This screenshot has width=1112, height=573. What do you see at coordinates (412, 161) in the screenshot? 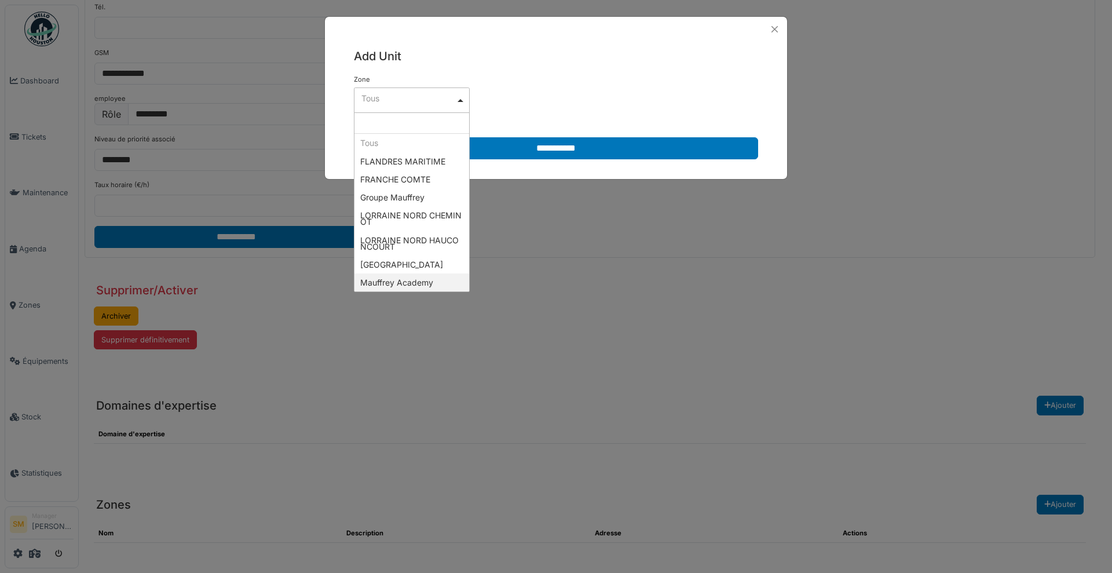
I see `div: FLANDRES MARITIME` at bounding box center [412, 161].